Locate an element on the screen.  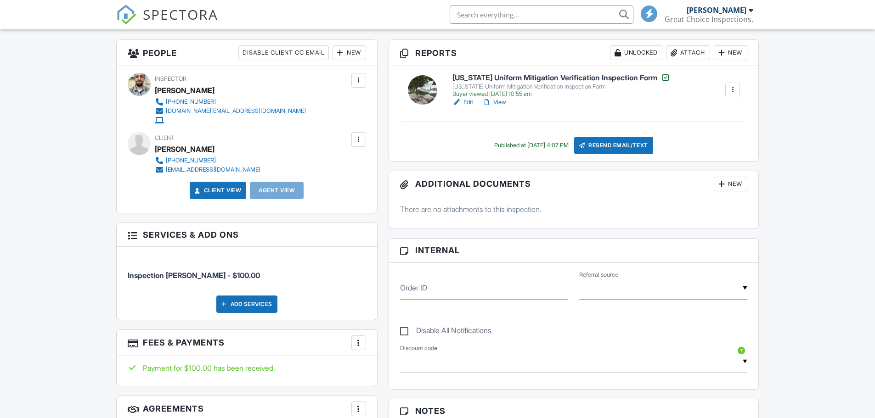
img: The Best Home Inspection Software - Spectora is located at coordinates (126, 15).